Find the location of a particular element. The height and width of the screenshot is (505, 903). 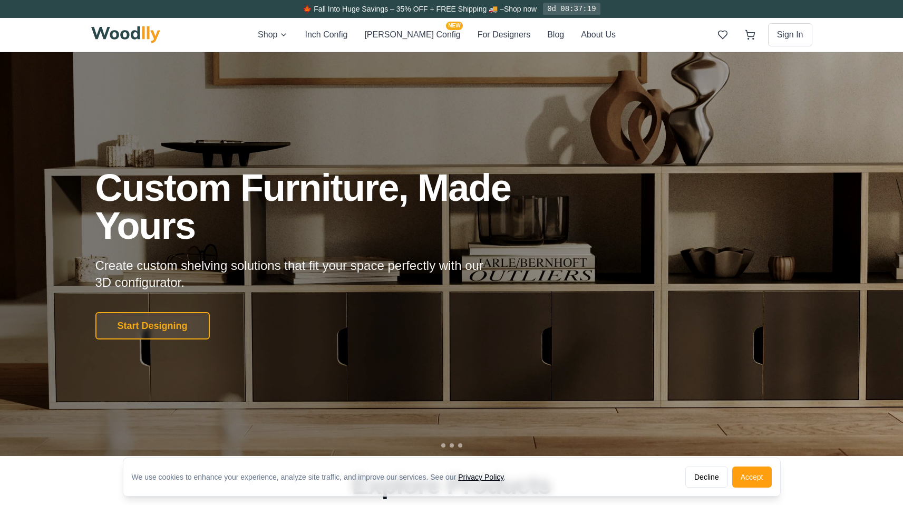

button: Sign In is located at coordinates (790, 35).